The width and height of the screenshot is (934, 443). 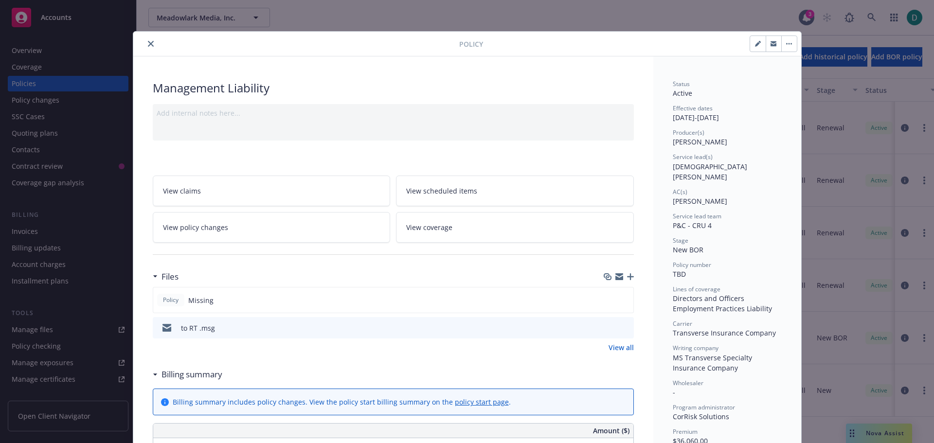 What do you see at coordinates (692, 265) in the screenshot?
I see `span: Policy number` at bounding box center [692, 265].